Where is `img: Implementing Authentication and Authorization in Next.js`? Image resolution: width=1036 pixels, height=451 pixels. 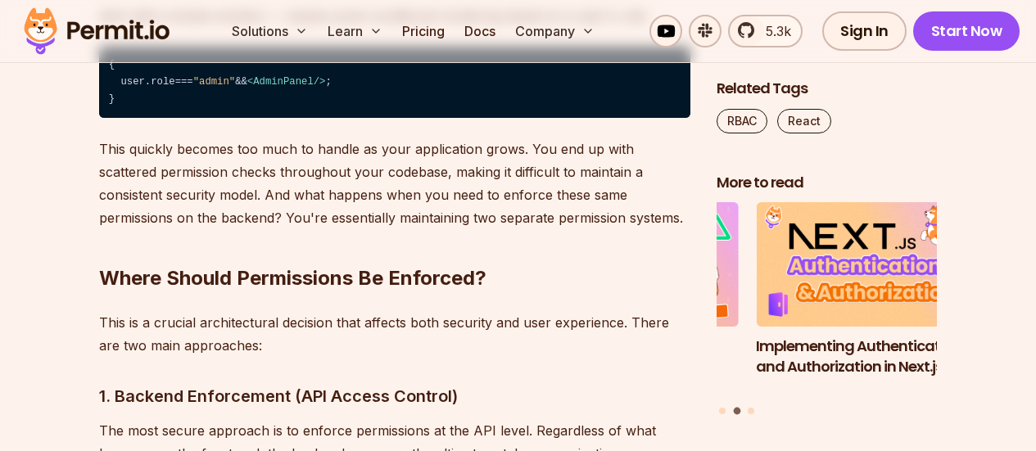
img: Implementing Authentication and Authorization in Next.js is located at coordinates (867, 265).